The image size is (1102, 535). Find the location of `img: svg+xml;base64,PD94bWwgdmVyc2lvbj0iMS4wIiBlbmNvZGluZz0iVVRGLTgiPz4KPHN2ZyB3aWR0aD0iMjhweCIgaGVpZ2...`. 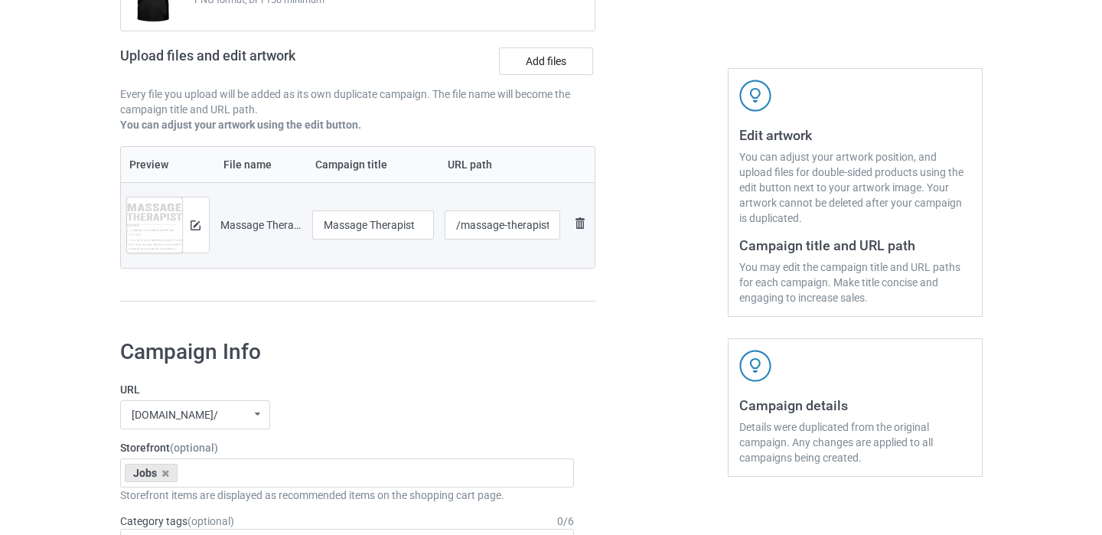

img: svg+xml;base64,PD94bWwgdmVyc2lvbj0iMS4wIiBlbmNvZGluZz0iVVRGLTgiPz4KPHN2ZyB3aWR0aD0iMjhweCIgaGVpZ2... is located at coordinates (580, 223).